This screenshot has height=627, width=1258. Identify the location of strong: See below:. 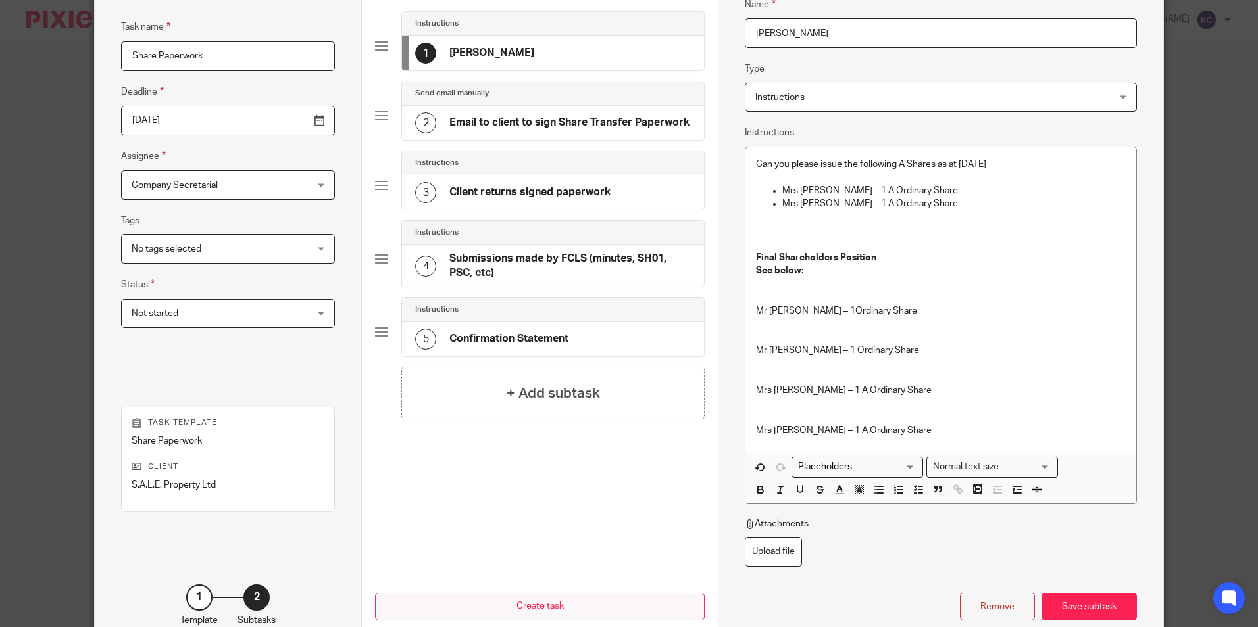
(779, 271).